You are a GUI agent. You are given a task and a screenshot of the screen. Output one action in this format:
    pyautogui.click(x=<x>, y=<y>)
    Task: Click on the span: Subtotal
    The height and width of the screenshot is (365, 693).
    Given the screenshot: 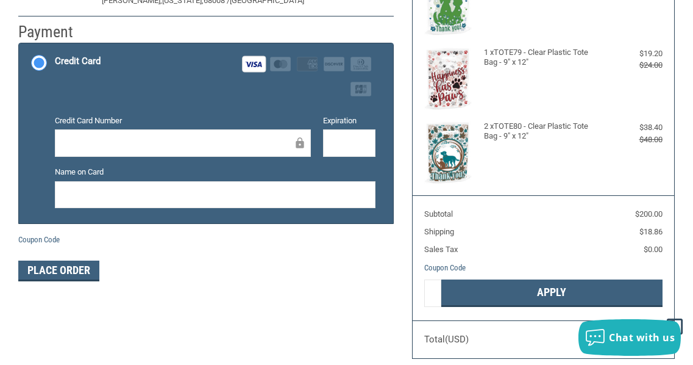 What is the action you would take?
    pyautogui.click(x=438, y=213)
    